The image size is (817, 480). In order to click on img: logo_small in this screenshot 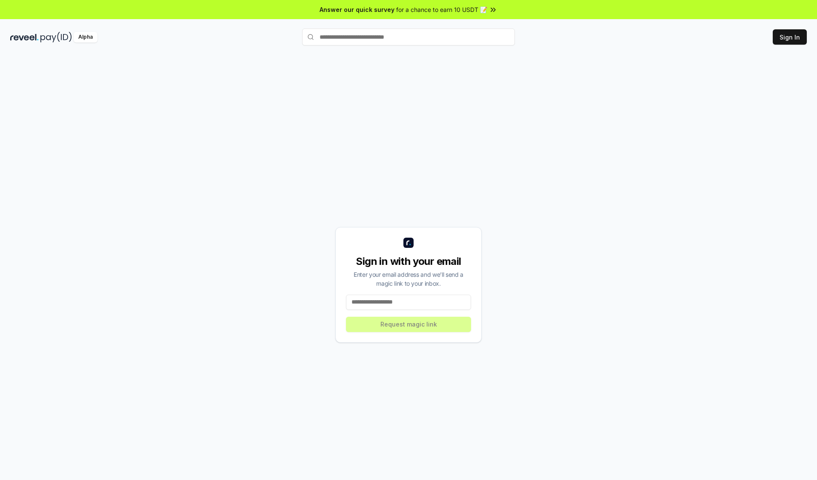, I will do `click(408, 243)`.